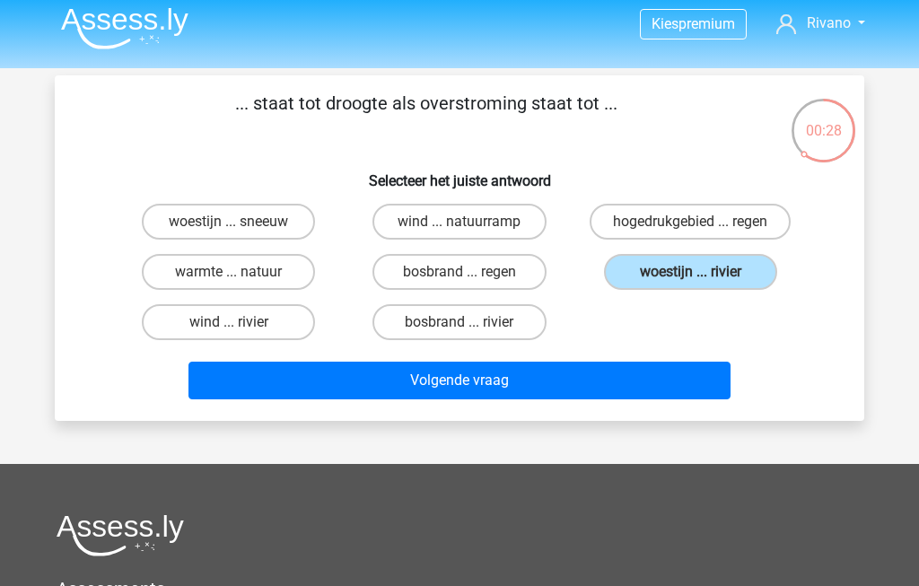 The height and width of the screenshot is (586, 919). What do you see at coordinates (459, 222) in the screenshot?
I see `label: wind ... natuurramp` at bounding box center [459, 222].